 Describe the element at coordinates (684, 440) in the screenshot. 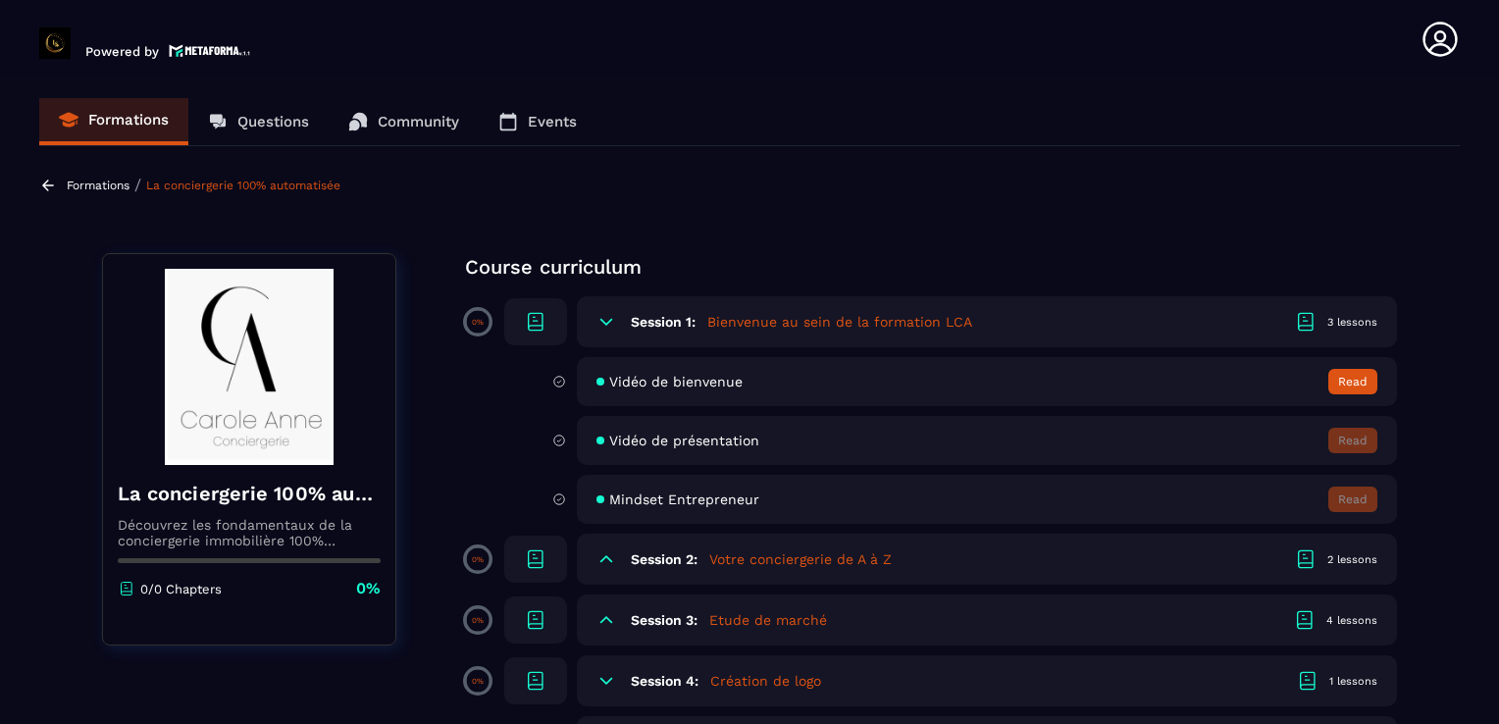

I see `span: Vidéo de présentation` at that location.